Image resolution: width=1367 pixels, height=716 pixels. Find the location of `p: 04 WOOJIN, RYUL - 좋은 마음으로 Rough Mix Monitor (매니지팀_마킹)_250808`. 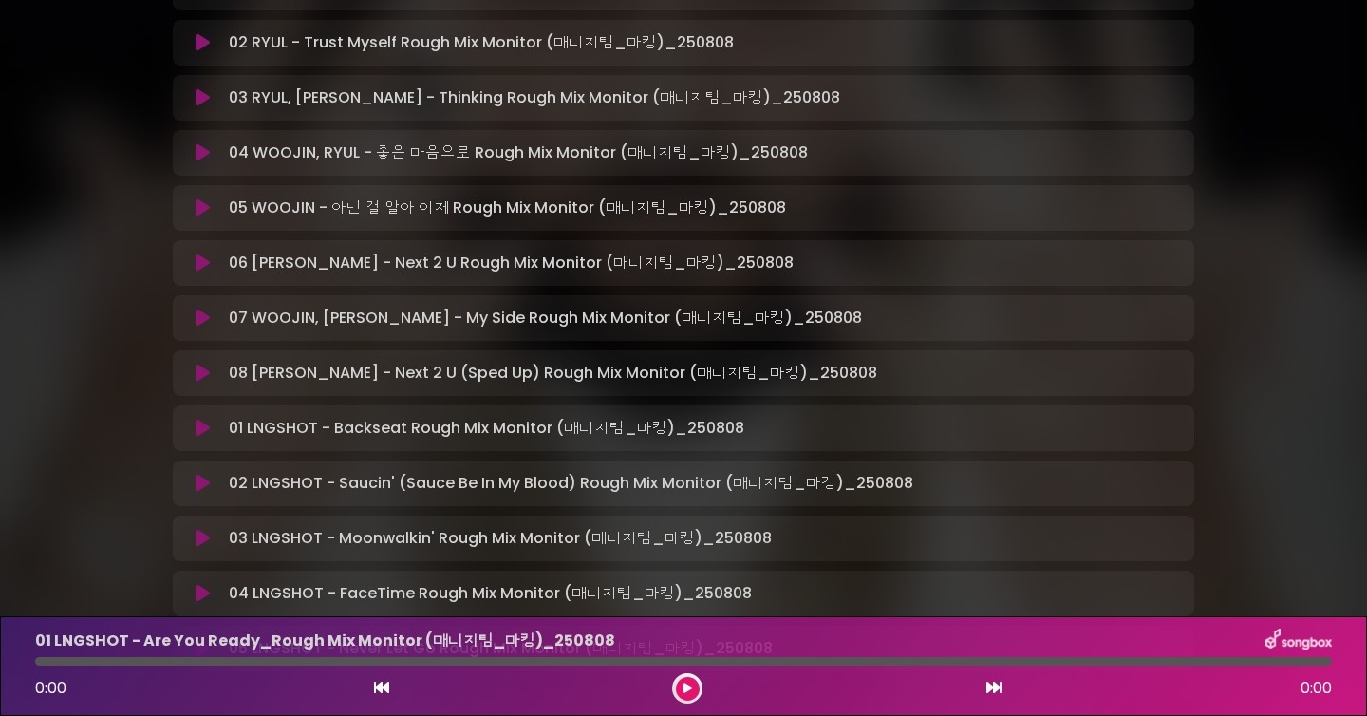

p: 04 WOOJIN, RYUL - 좋은 마음으로 Rough Mix Monitor (매니지팀_마킹)_250808 is located at coordinates (518, 153).